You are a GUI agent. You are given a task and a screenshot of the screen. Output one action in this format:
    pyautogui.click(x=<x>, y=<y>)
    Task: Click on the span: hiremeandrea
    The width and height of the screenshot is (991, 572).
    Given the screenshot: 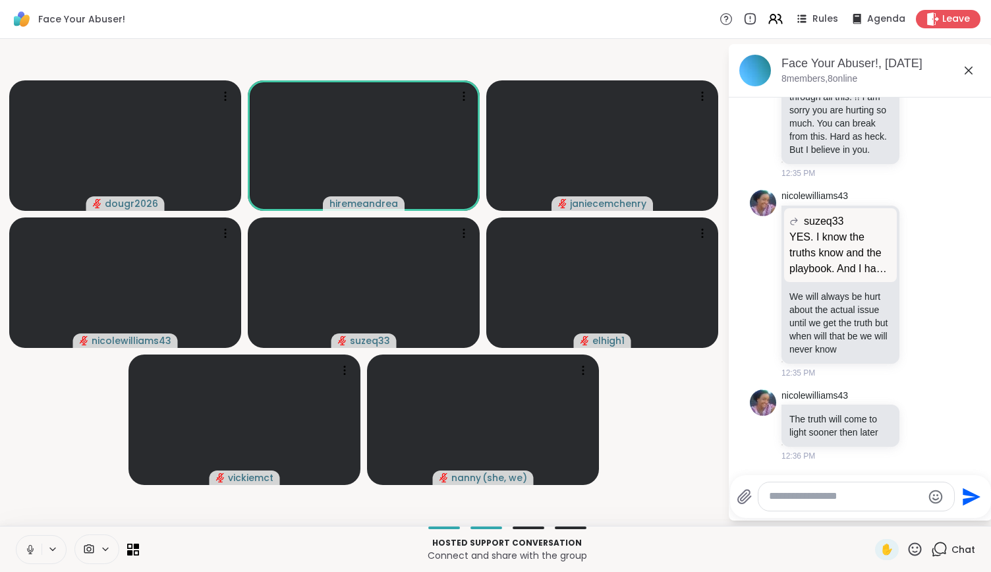 What is the action you would take?
    pyautogui.click(x=364, y=204)
    